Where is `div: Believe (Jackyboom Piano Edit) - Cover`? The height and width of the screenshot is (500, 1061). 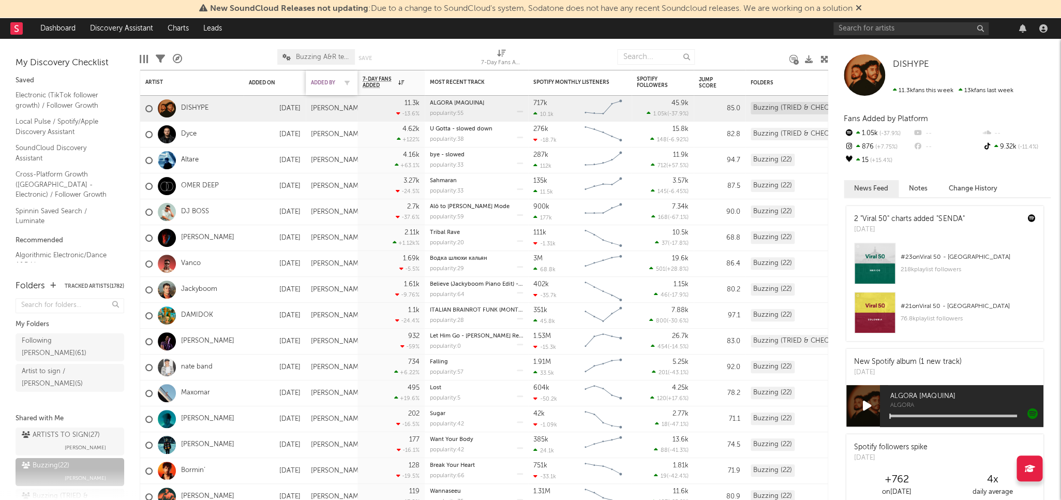 div: Believe (Jackyboom Piano Edit) - Cover is located at coordinates (476, 284).